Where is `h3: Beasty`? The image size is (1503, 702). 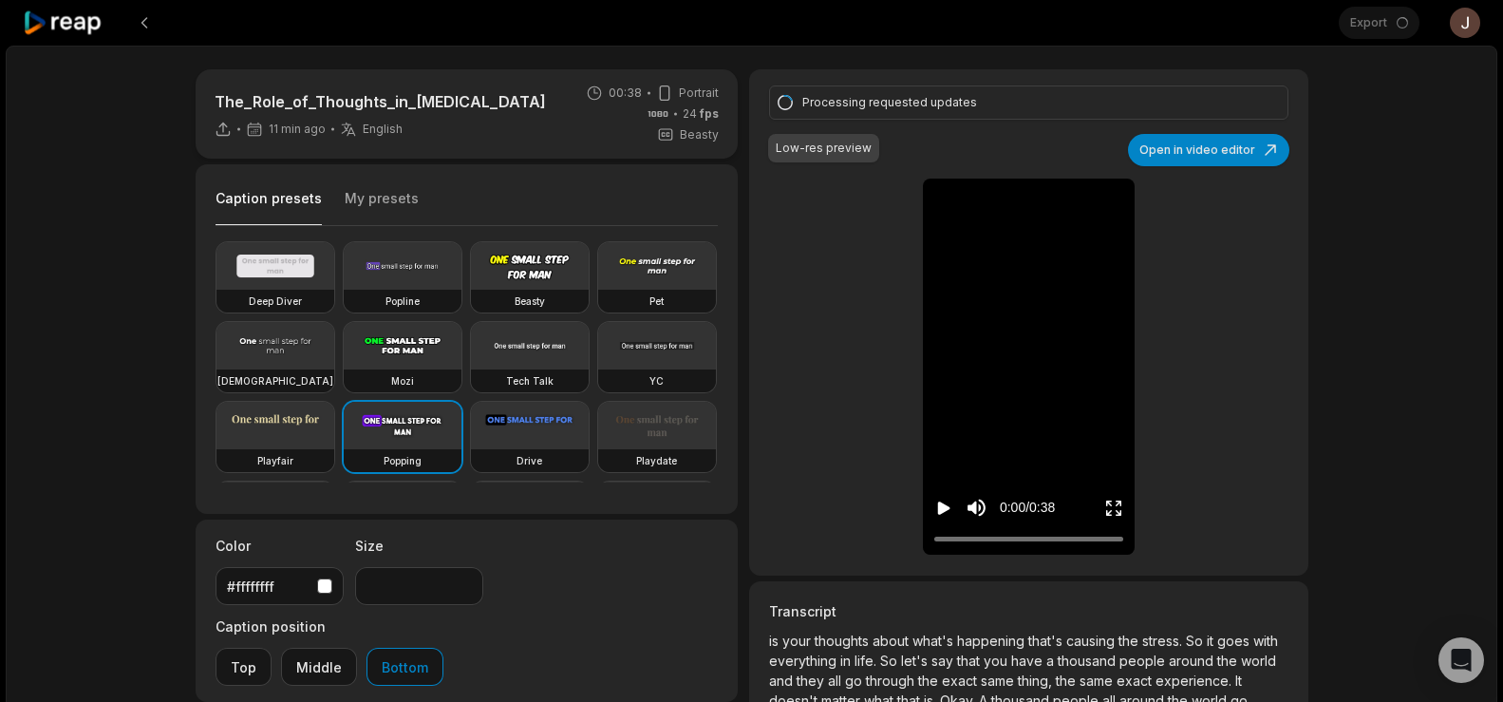 h3: Beasty is located at coordinates (530, 301).